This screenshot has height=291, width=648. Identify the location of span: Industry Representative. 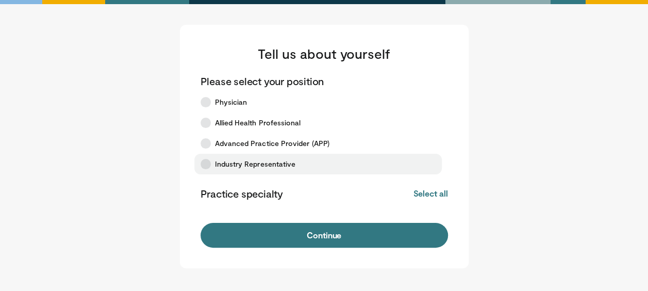
(255, 164).